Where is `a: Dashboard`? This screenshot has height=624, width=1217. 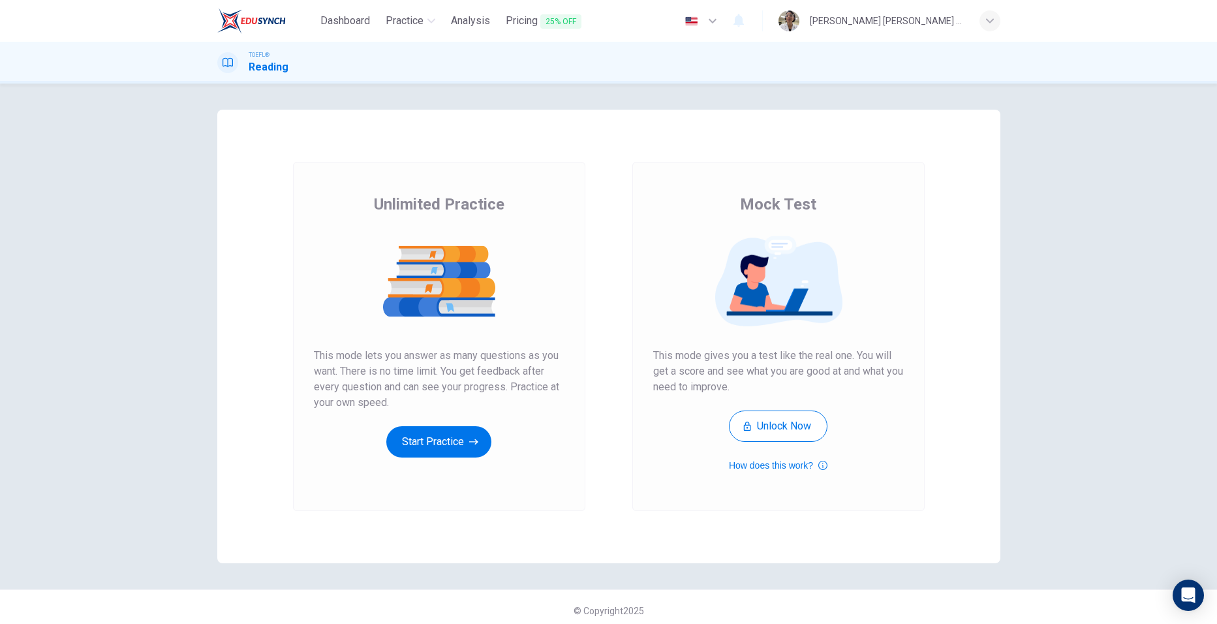 a: Dashboard is located at coordinates (345, 21).